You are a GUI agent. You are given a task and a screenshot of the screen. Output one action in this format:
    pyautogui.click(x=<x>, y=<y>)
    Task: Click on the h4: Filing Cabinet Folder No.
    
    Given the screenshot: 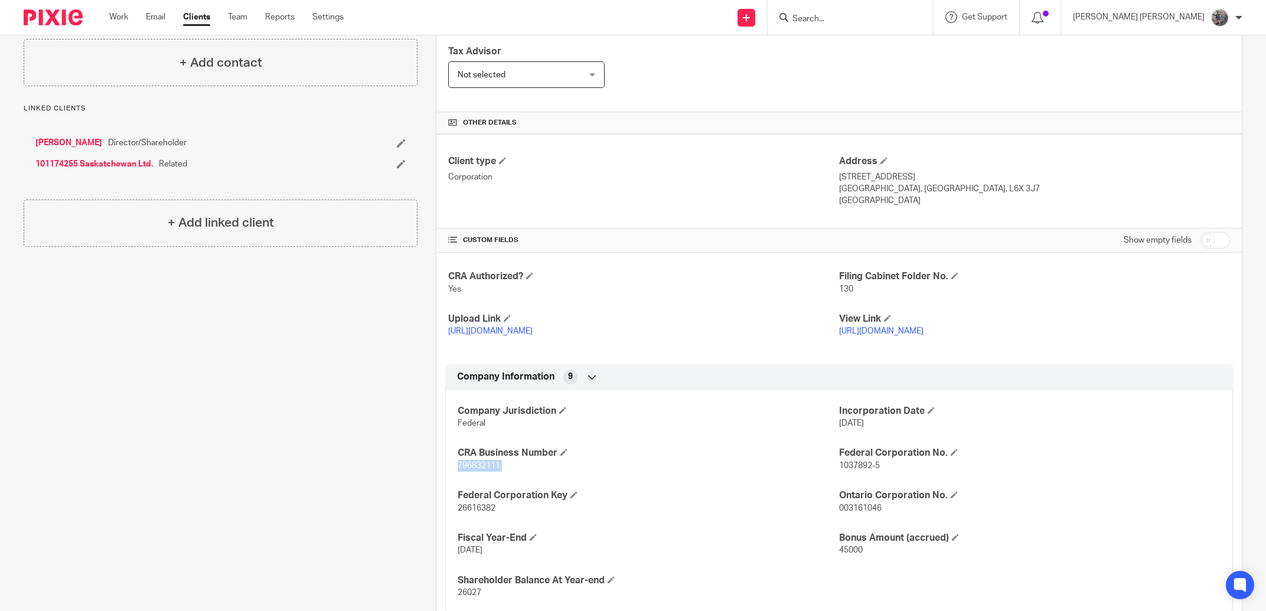 What is the action you would take?
    pyautogui.click(x=1034, y=276)
    